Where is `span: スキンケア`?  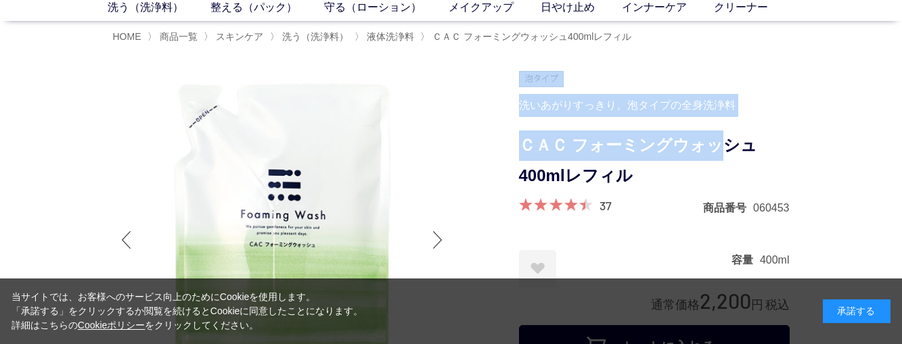 span: スキンケア is located at coordinates (239, 37).